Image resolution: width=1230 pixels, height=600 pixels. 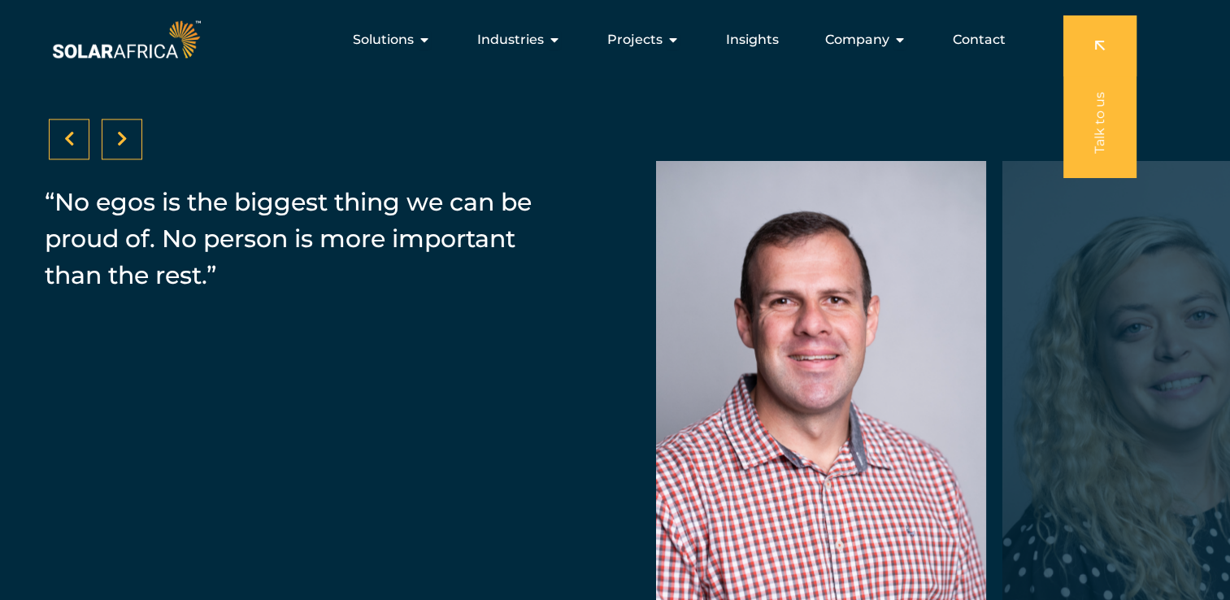 I want to click on div: Menu Toggle, so click(x=612, y=40).